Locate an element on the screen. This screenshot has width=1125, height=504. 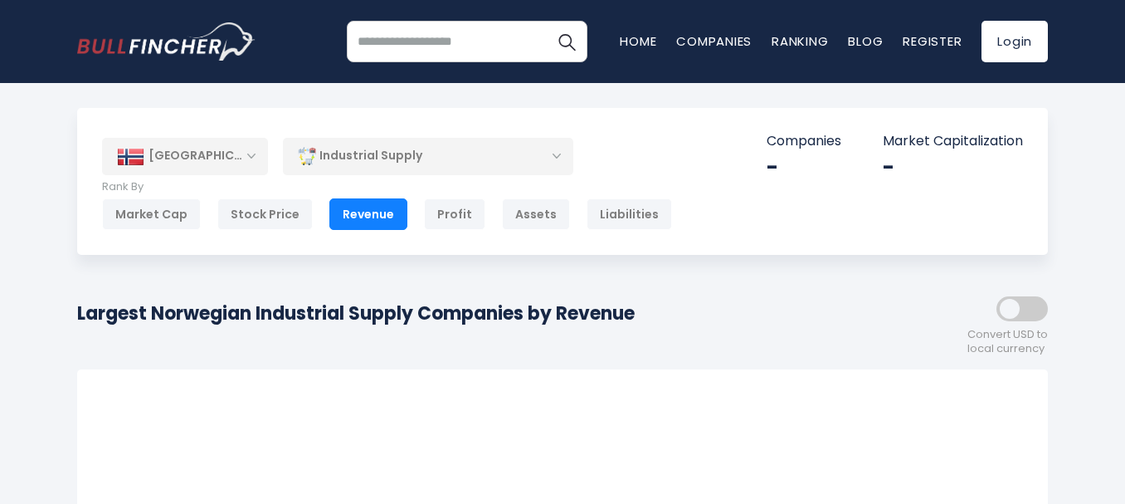
a: Home is located at coordinates (638, 41).